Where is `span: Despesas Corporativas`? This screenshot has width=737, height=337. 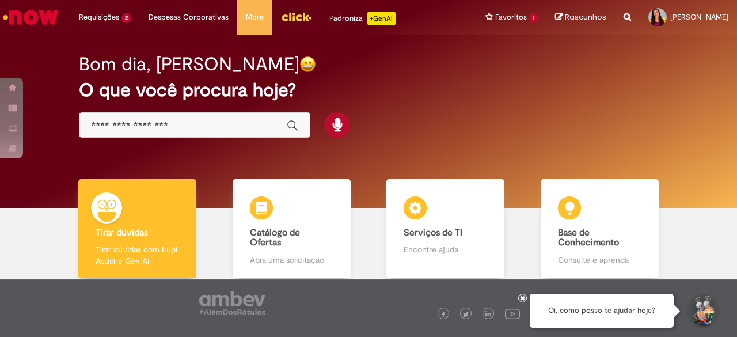
span: Despesas Corporativas is located at coordinates (188, 17).